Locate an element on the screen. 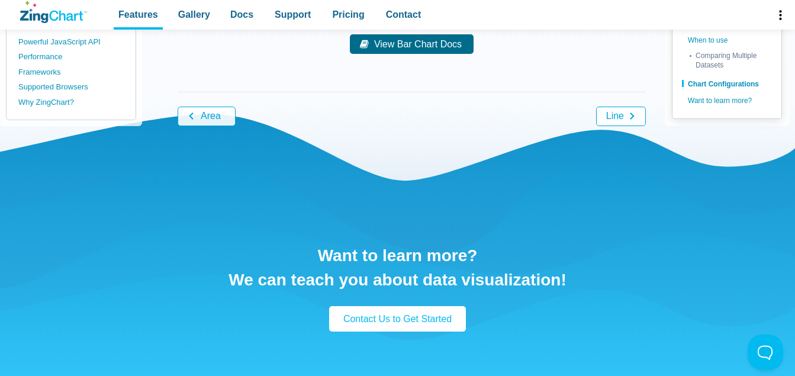  strong: We can teach you about data visualization! is located at coordinates (397, 280).